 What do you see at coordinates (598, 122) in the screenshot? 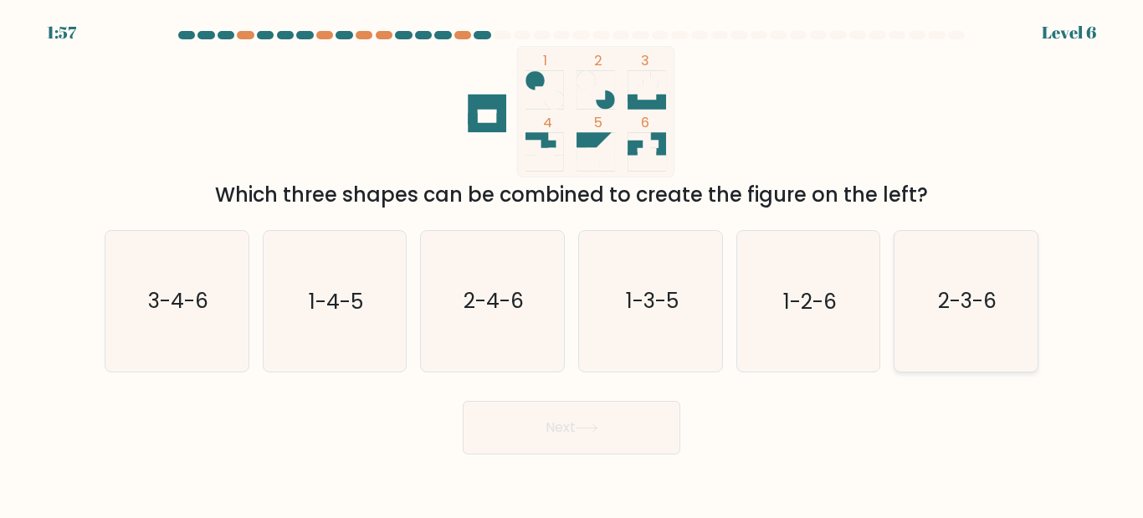
I see `tspan: 5` at bounding box center [598, 122].